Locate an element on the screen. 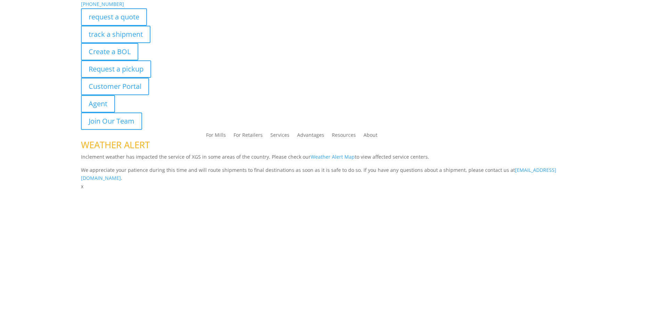 The height and width of the screenshot is (317, 662). a: For Retailers is located at coordinates (248, 137).